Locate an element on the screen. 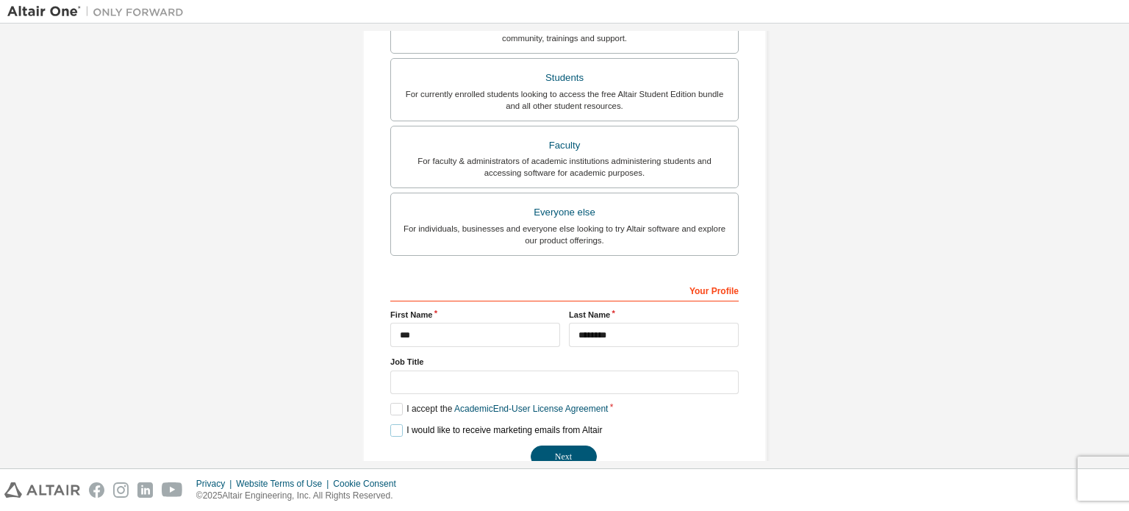 The image size is (1129, 511). label: I accept the is located at coordinates (499, 409).